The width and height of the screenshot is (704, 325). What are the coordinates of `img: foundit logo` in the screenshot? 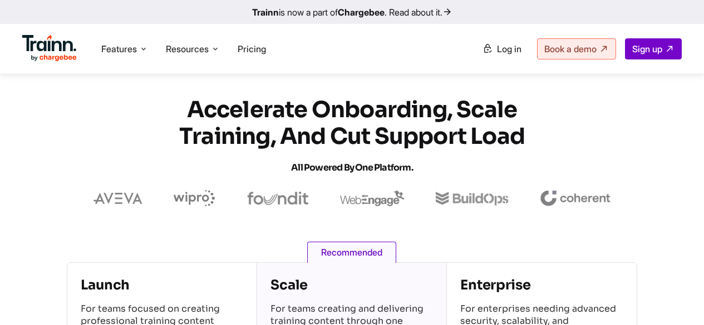 It's located at (278, 199).